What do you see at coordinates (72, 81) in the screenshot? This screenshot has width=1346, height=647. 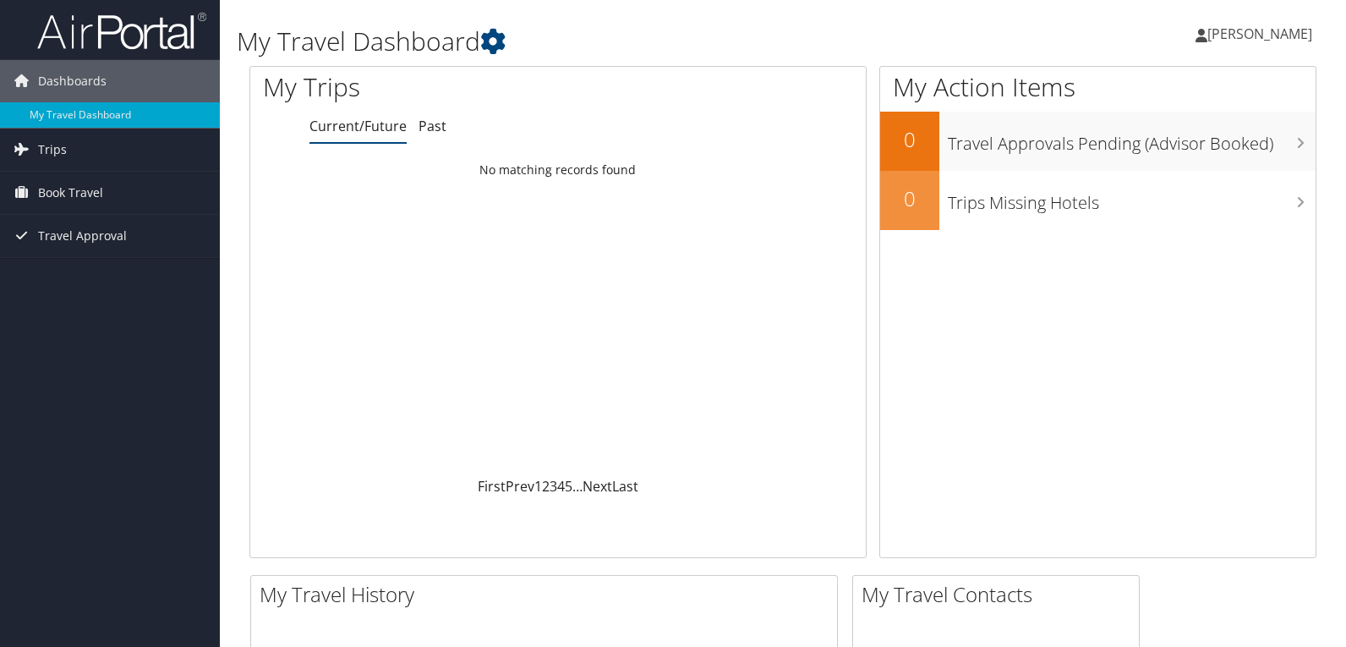 I see `span: Dashboards` at bounding box center [72, 81].